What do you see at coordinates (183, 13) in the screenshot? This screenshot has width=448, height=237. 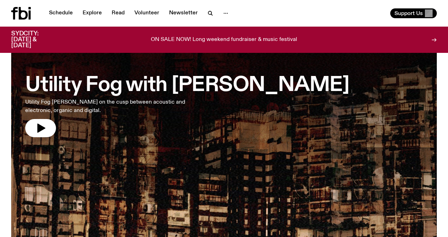 I see `a: Newsletter` at bounding box center [183, 13].